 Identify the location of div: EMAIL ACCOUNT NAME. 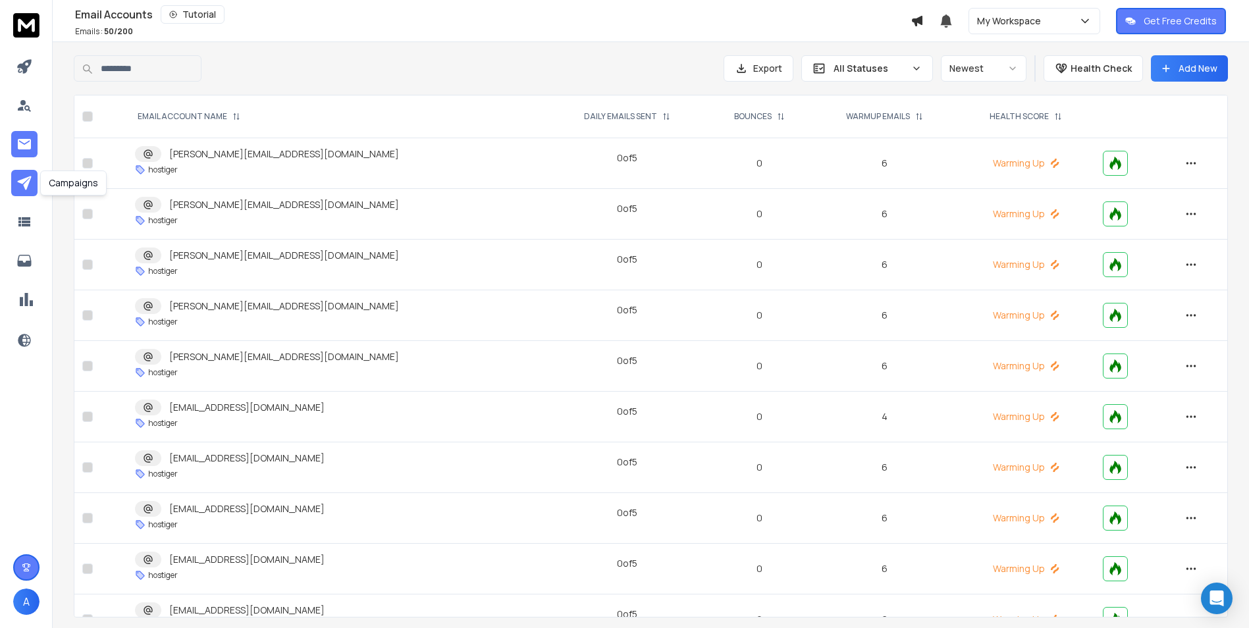
(189, 117).